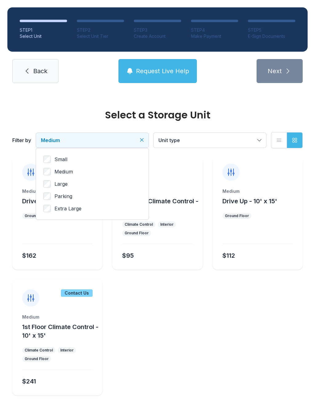 The width and height of the screenshot is (315, 405). I want to click on span: Drive Up - 10' x 10', so click(49, 201).